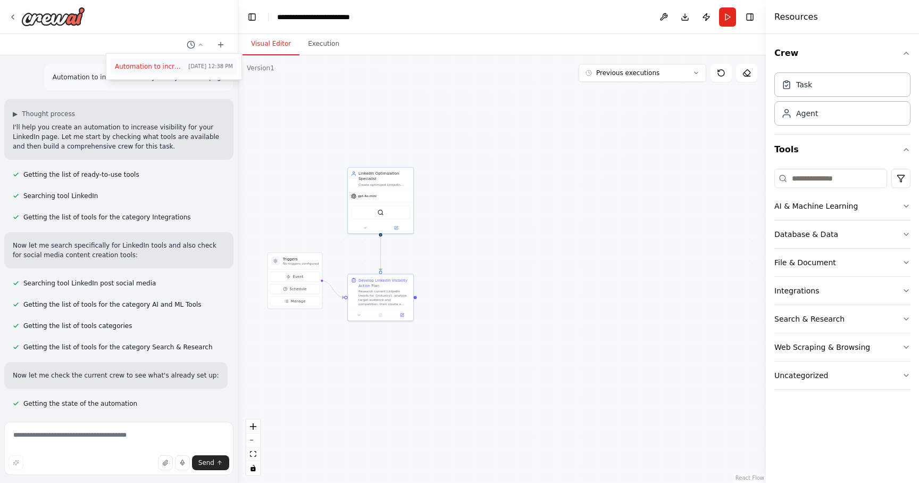 The image size is (919, 483). What do you see at coordinates (298, 289) in the screenshot?
I see `span: Schedule` at bounding box center [298, 289].